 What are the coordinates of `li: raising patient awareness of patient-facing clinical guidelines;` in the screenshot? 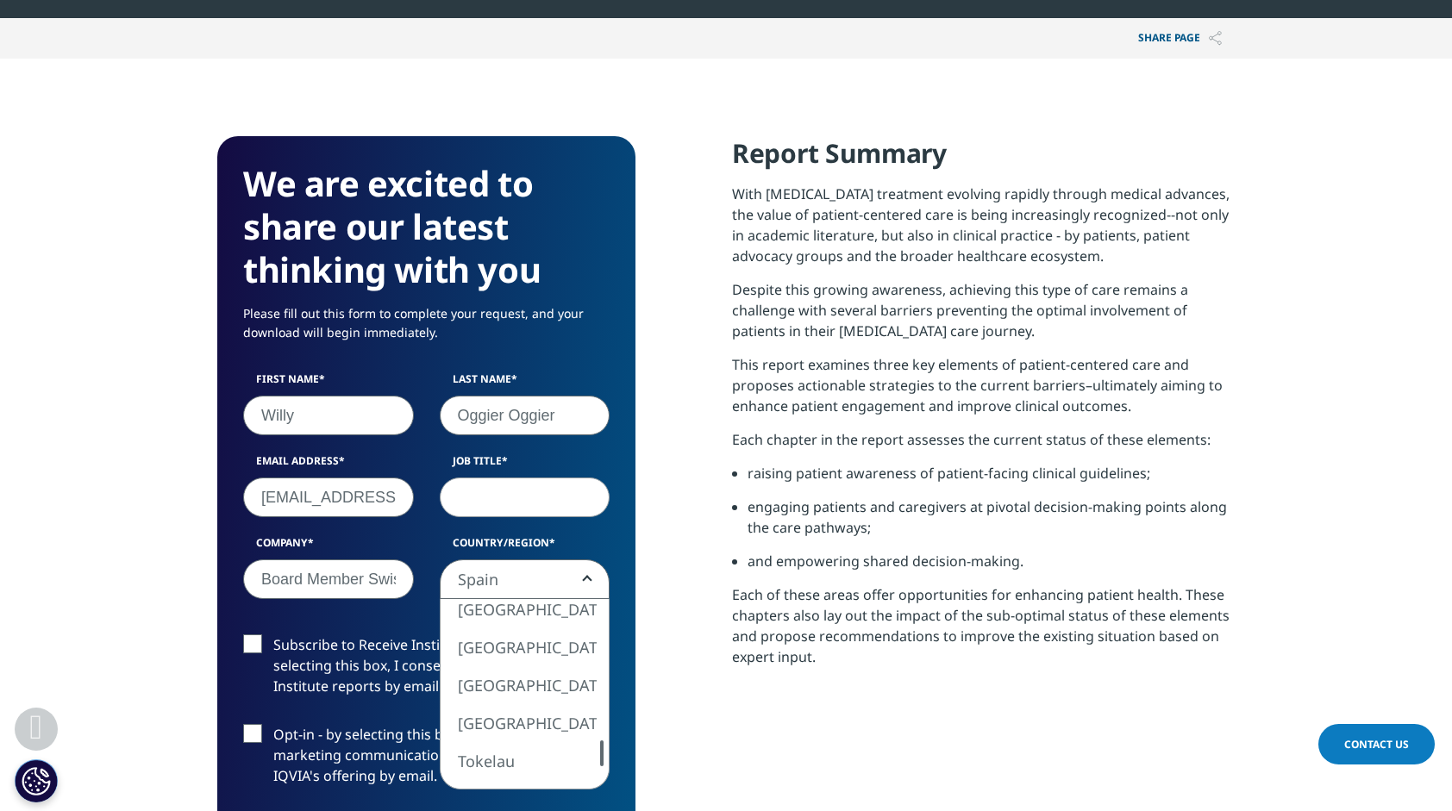 It's located at (991, 479).